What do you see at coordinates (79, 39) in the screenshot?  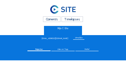 I see `div: Afmelden` at bounding box center [79, 39].